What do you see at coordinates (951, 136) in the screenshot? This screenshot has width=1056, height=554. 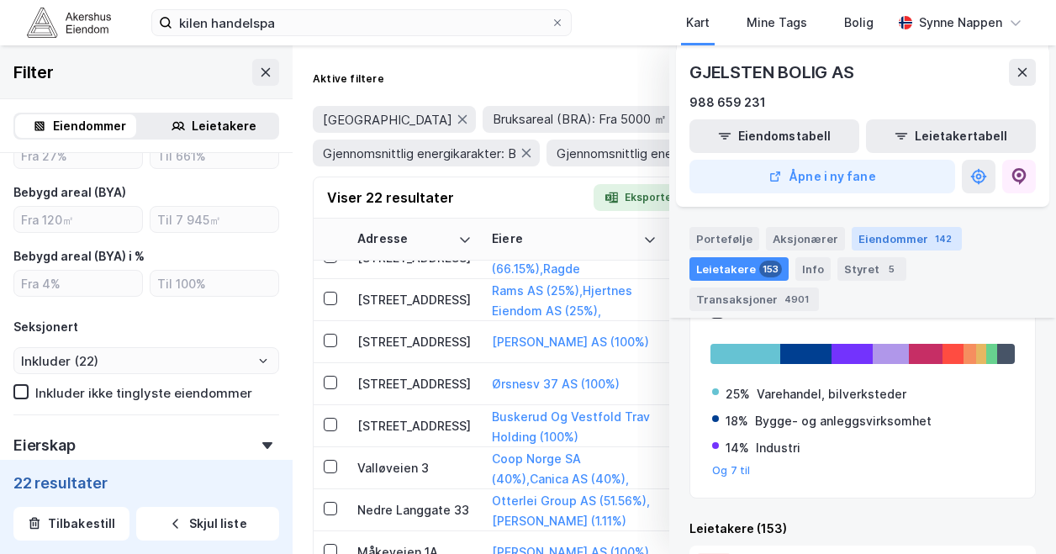 I see `button: Leietakertabell` at bounding box center [951, 136].